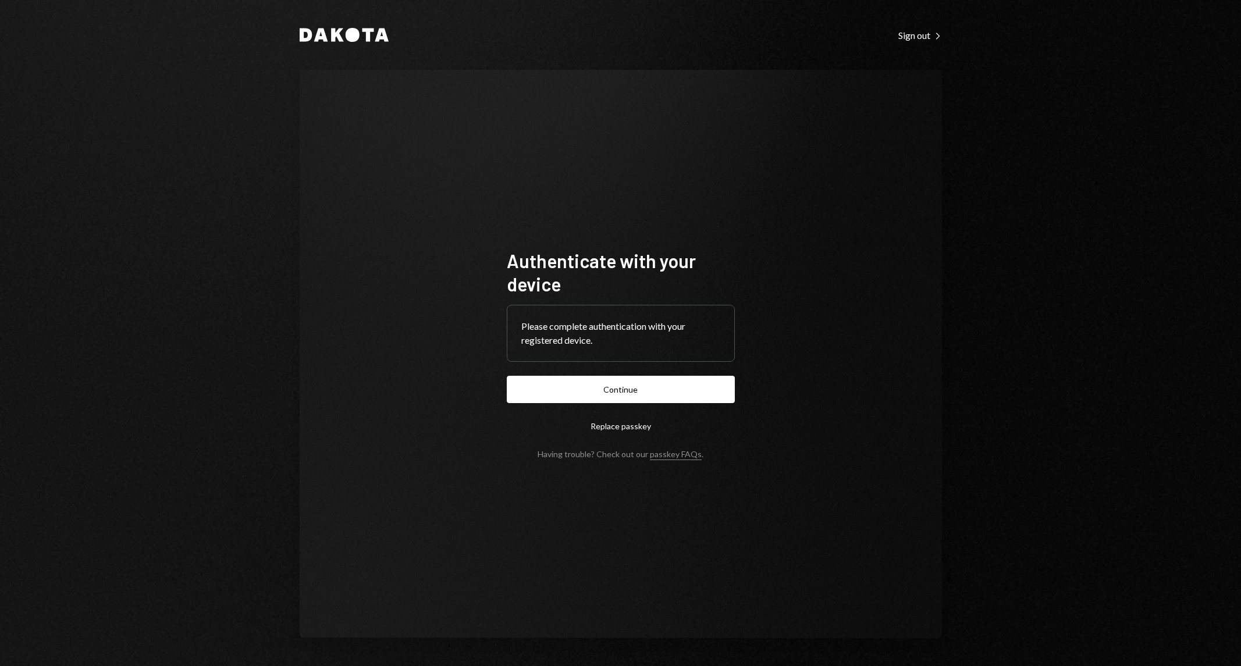 This screenshot has width=1241, height=666. I want to click on button: Continue, so click(621, 389).